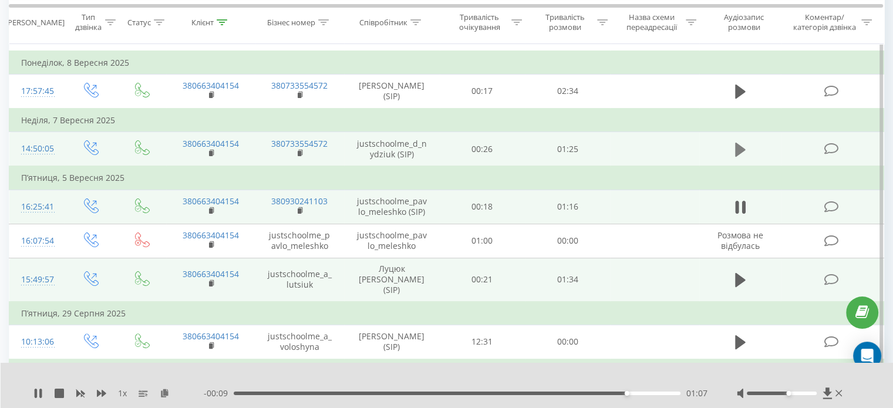 Image resolution: width=893 pixels, height=408 pixels. I want to click on div: Статус, so click(139, 22).